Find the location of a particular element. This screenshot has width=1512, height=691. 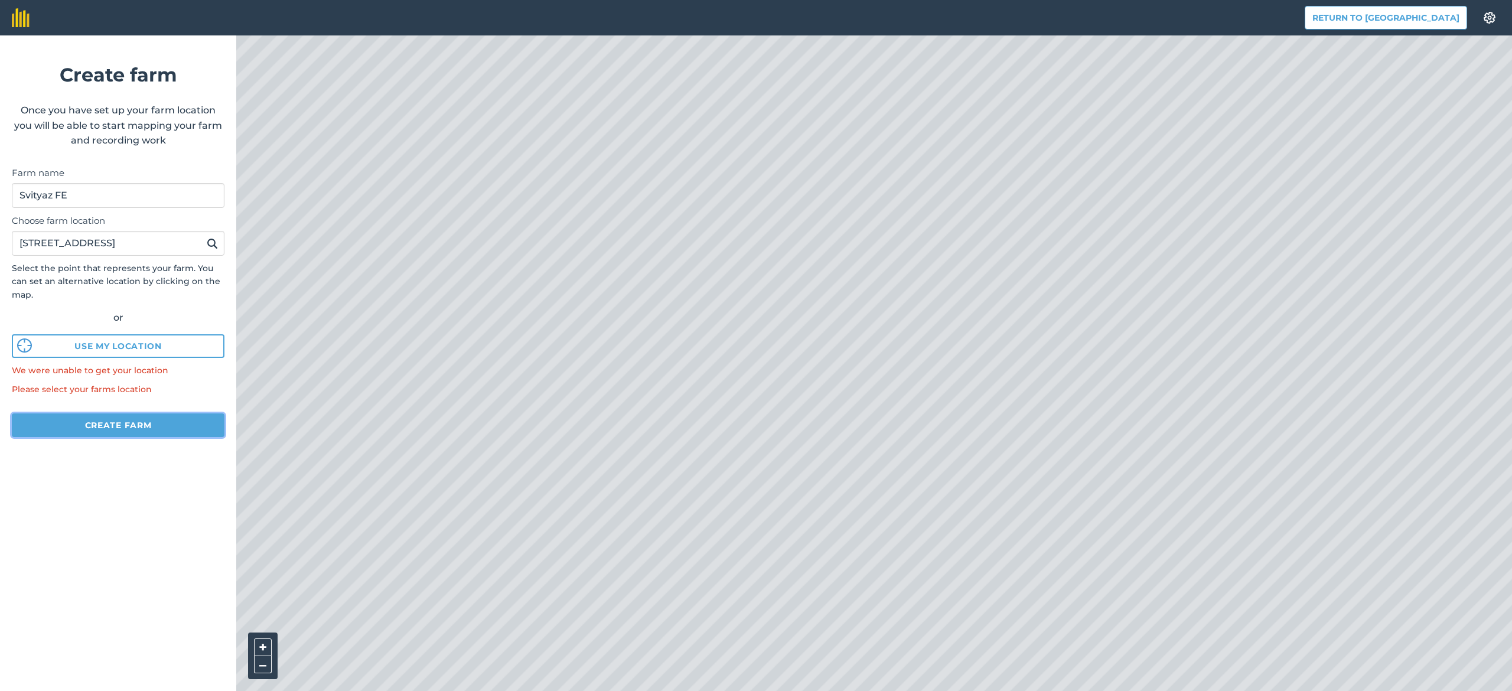

input: Enter your farm’s address is located at coordinates (118, 243).